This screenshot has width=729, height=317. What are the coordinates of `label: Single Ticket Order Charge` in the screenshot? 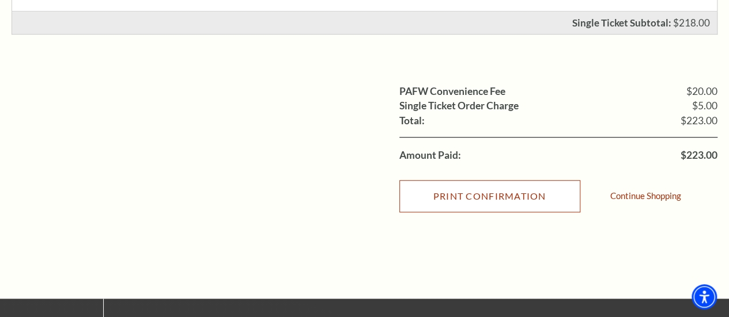 It's located at (459, 106).